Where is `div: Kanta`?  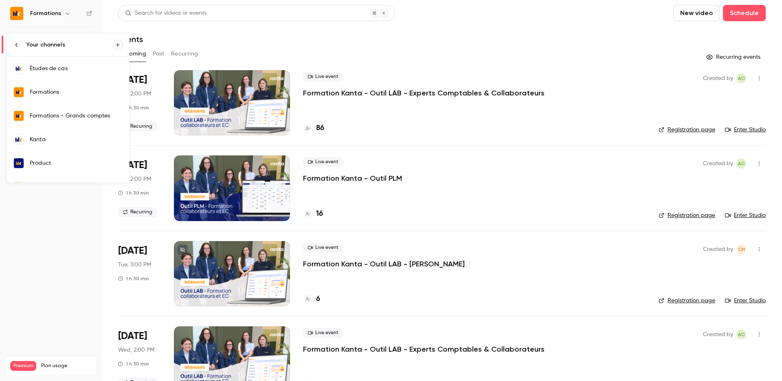
div: Kanta is located at coordinates (76, 139).